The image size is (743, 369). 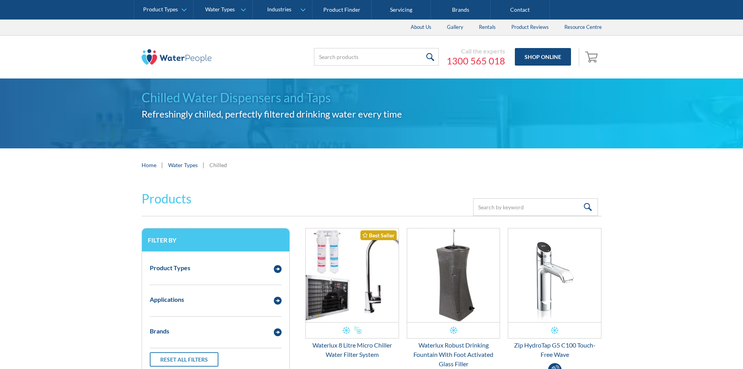 I want to click on h2: Products, so click(x=167, y=199).